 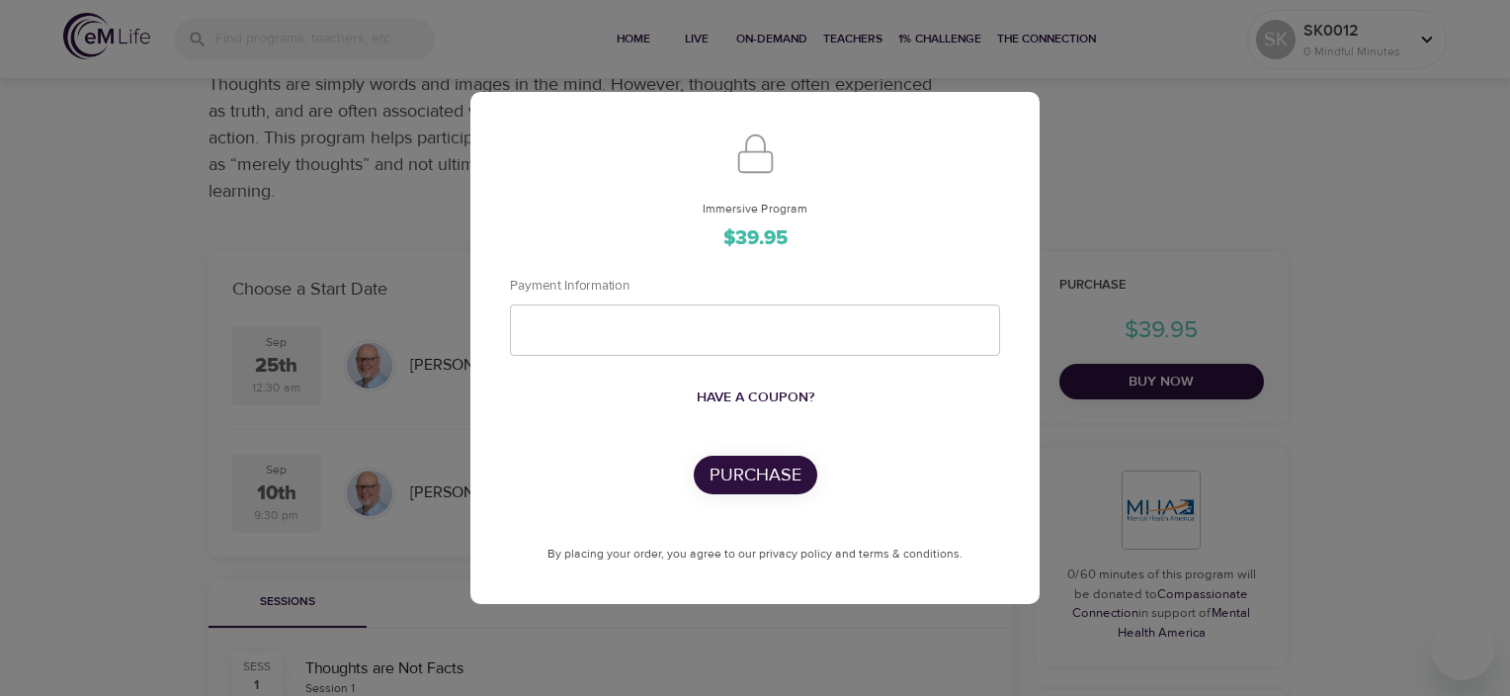 What do you see at coordinates (755, 553) in the screenshot?
I see `span: By placing your order, you agree to our privacy policy and terms & conditions.` at bounding box center [755, 553].